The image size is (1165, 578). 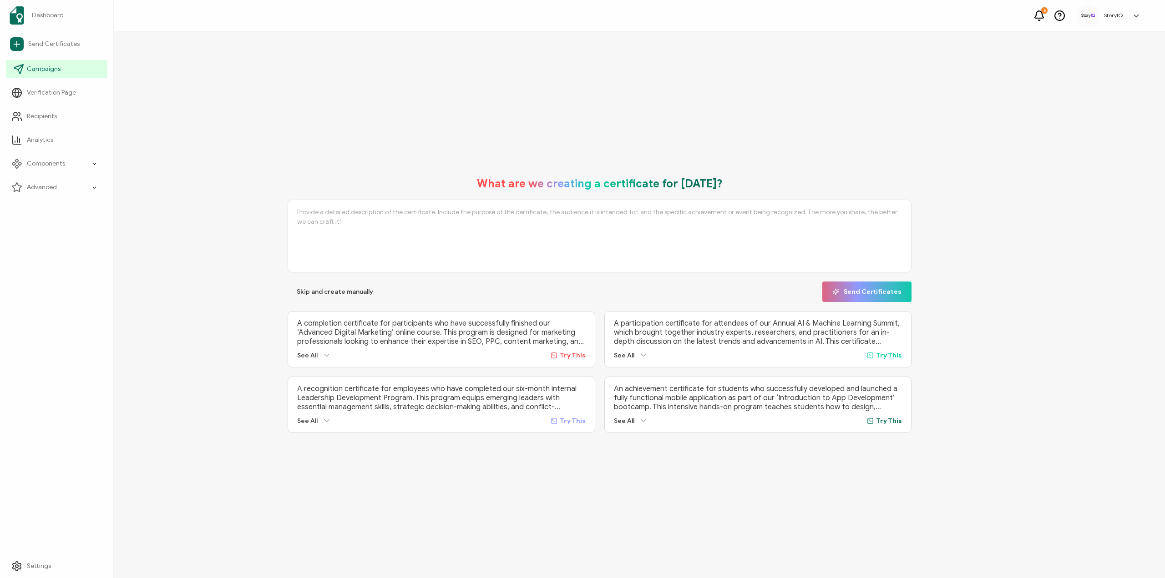 What do you see at coordinates (56, 93) in the screenshot?
I see `a: Verification Page` at bounding box center [56, 93].